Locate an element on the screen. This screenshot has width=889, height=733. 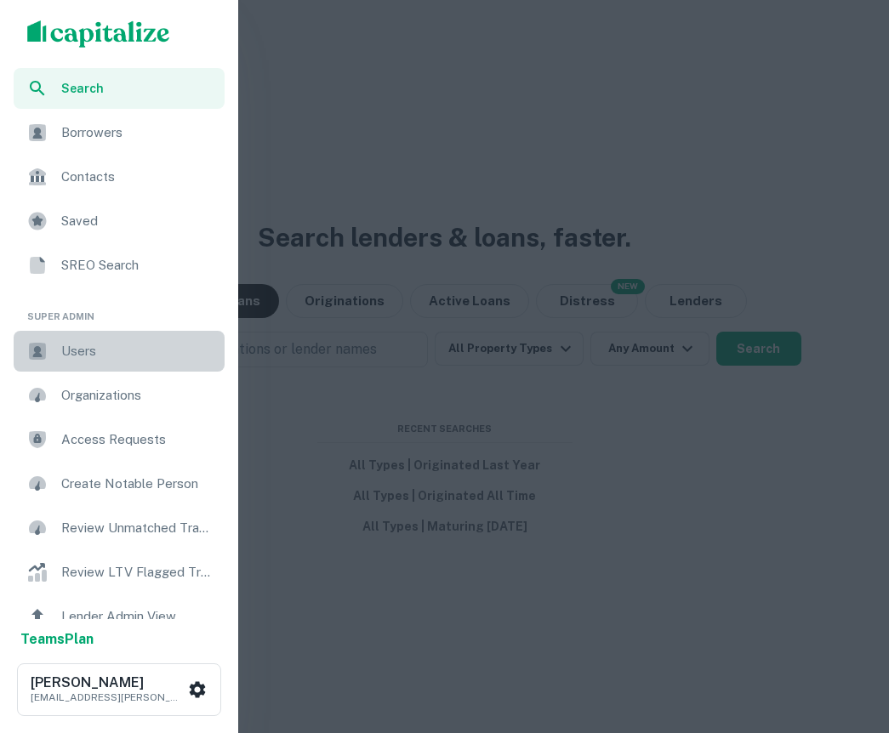
div: Create Notable Person is located at coordinates (119, 484).